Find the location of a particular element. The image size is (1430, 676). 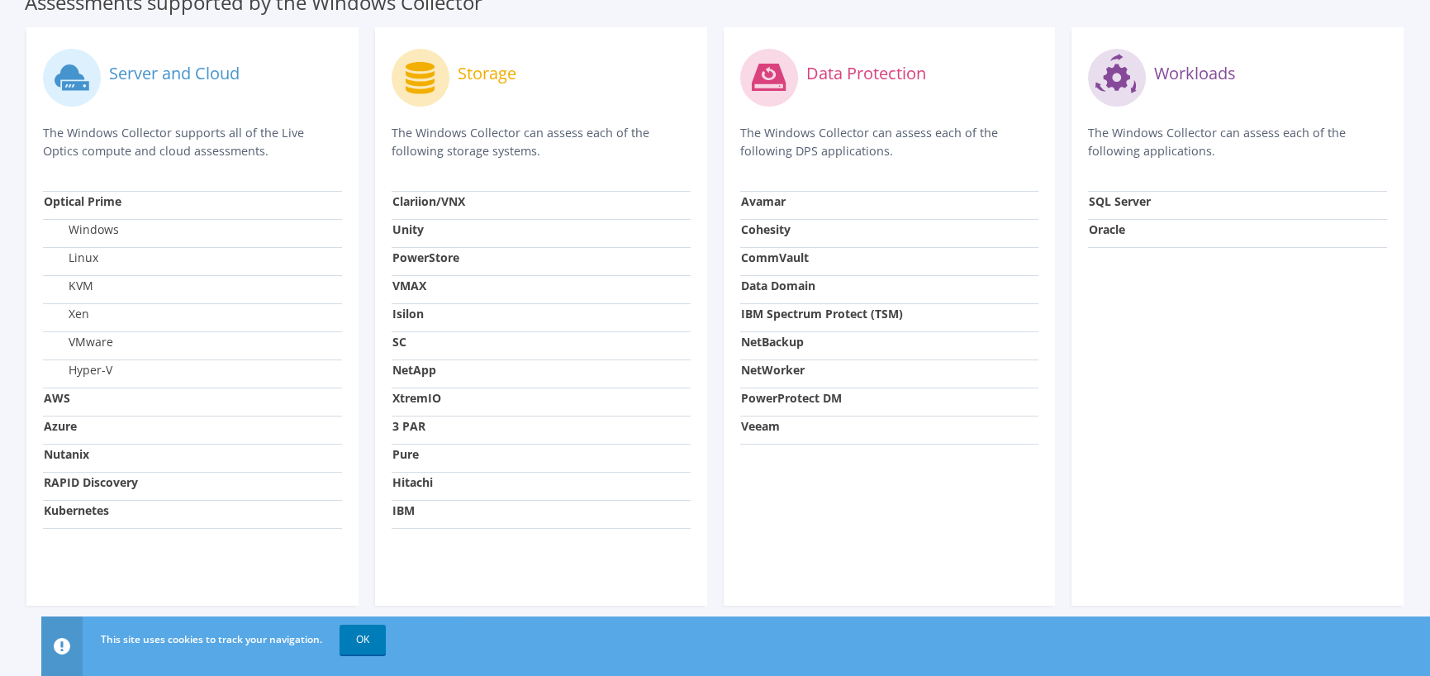

span: This site uses cookies to track your navigation. is located at coordinates (211, 639).